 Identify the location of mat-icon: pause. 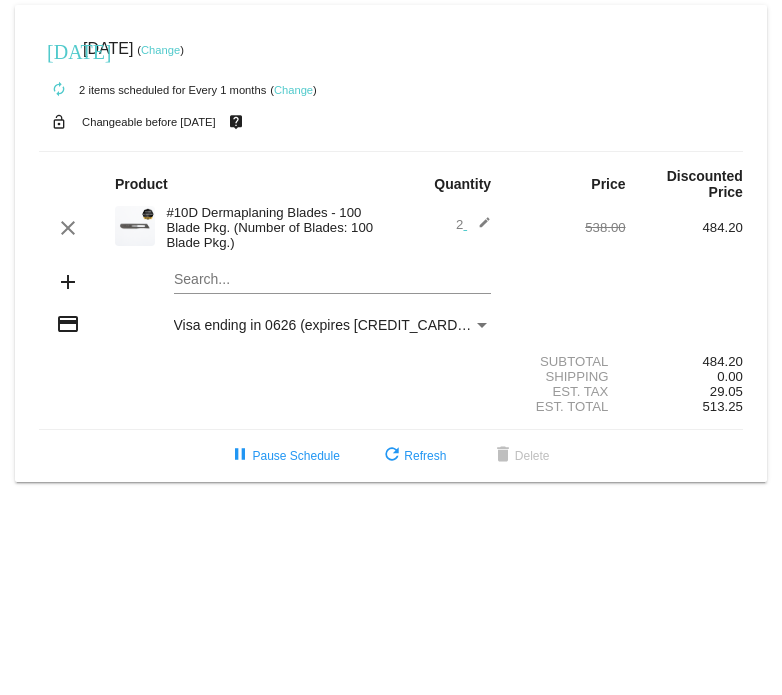
(240, 456).